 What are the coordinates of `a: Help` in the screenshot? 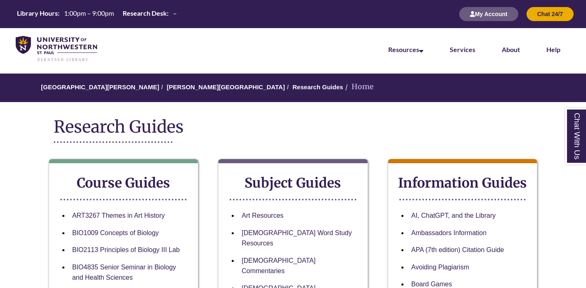 It's located at (553, 49).